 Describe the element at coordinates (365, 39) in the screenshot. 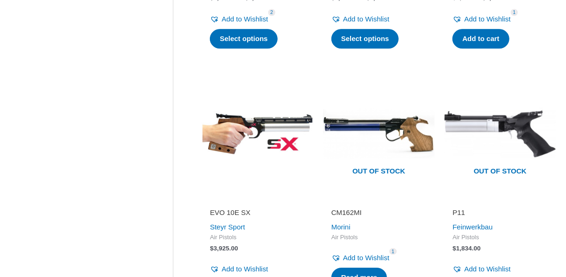

I see `a: Select options for “P 8X”` at that location.